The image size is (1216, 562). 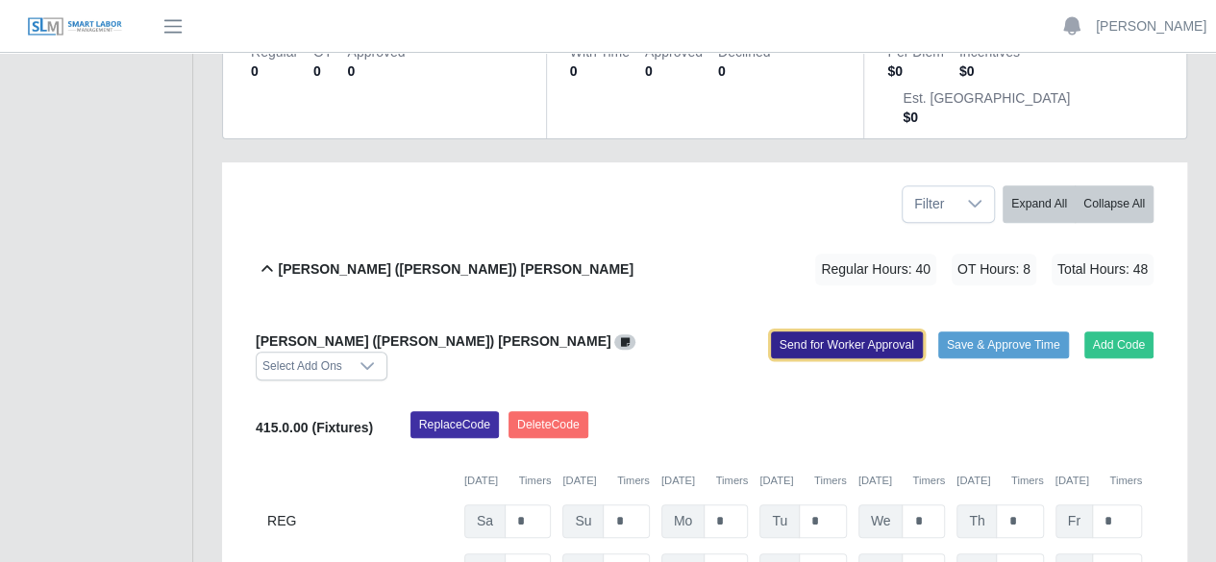 What do you see at coordinates (1074, 521) in the screenshot?
I see `span: Fr` at bounding box center [1074, 521].